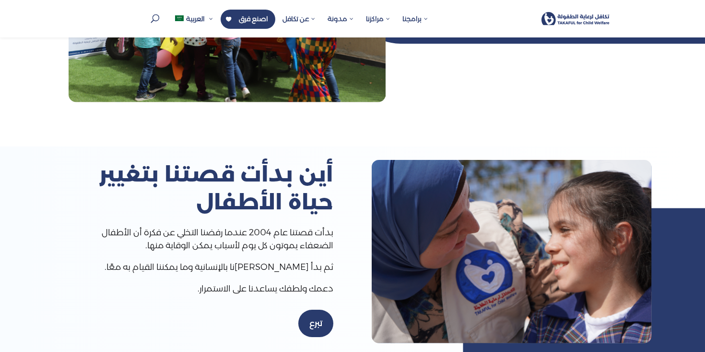 The height and width of the screenshot is (352, 705). I want to click on span: عن تكافل, so click(299, 19).